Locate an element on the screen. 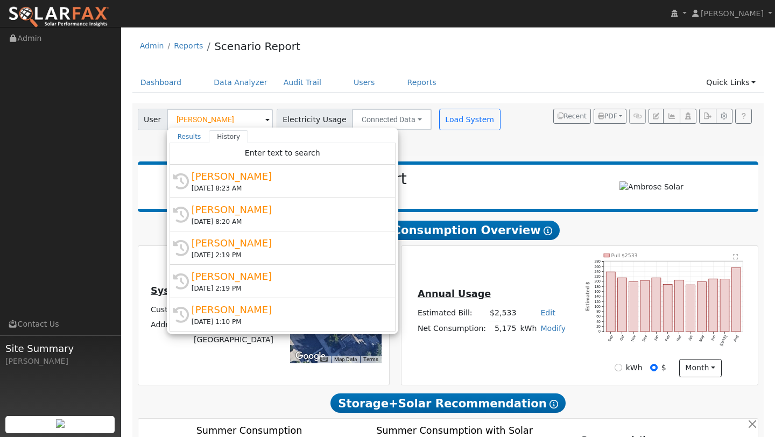 Image resolution: width=775 pixels, height=437 pixels. button: month is located at coordinates (700, 368).